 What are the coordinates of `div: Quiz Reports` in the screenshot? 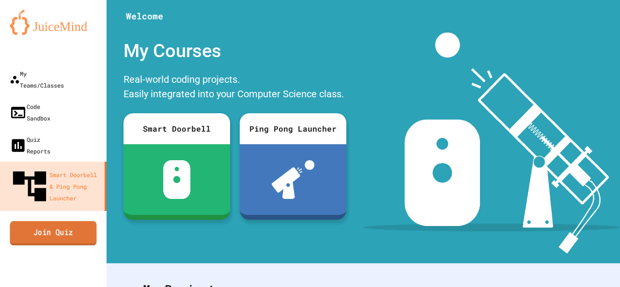 It's located at (30, 145).